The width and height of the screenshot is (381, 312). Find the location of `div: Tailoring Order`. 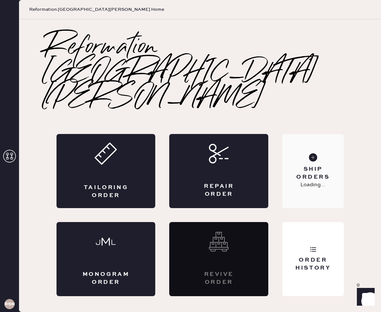

div: Tailoring Order is located at coordinates (106, 192).